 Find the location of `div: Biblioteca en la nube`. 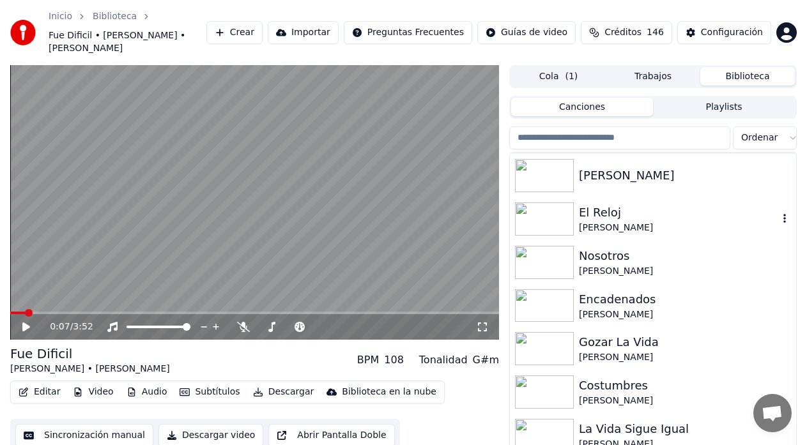

div: Biblioteca en la nube is located at coordinates (389, 392).